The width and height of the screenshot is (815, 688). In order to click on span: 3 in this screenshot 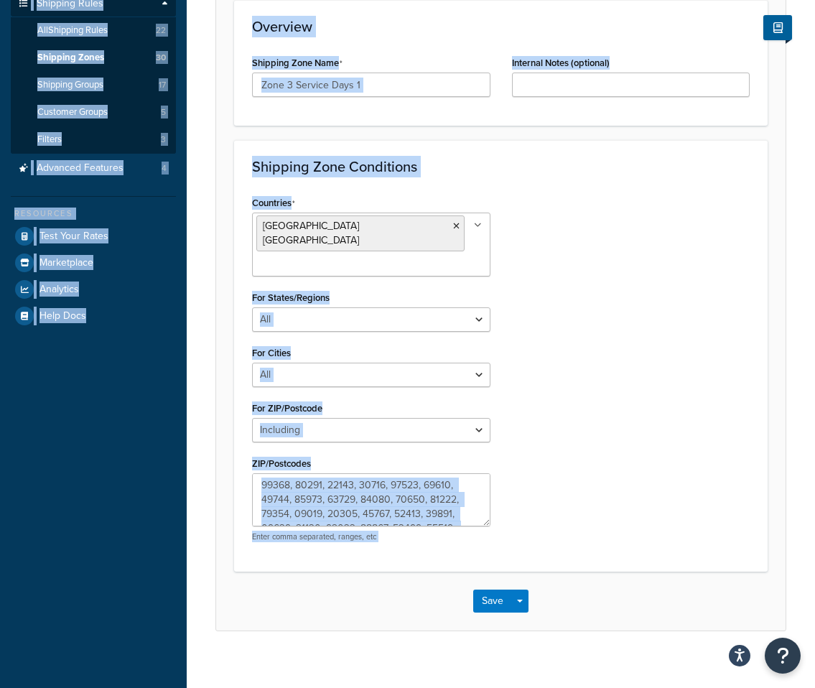, I will do `click(163, 139)`.